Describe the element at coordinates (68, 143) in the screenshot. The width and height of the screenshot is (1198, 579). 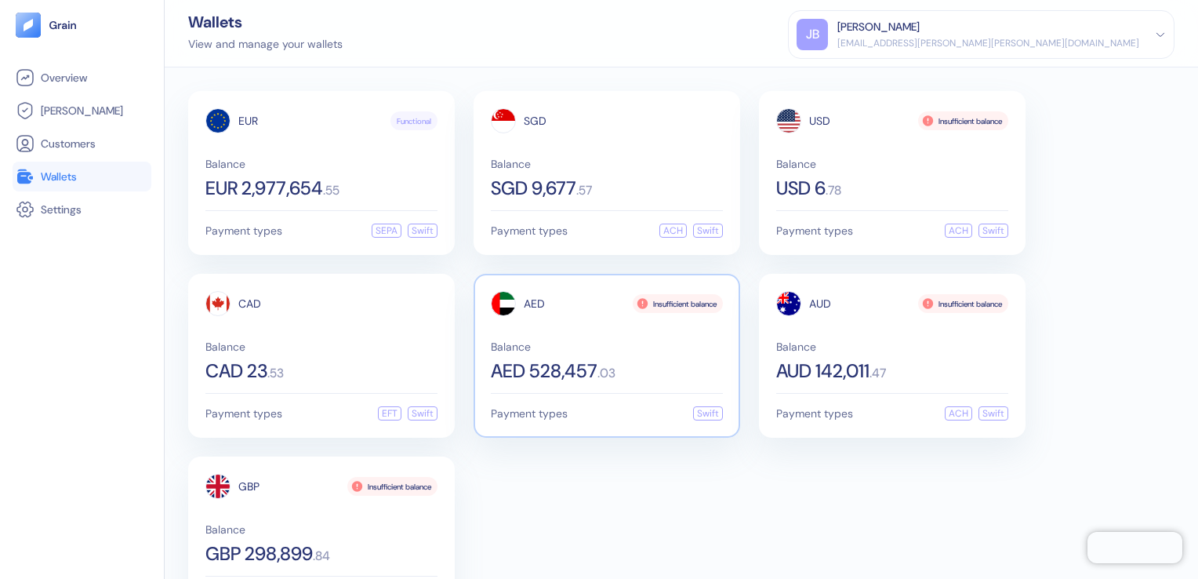
I see `span: Customers` at that location.